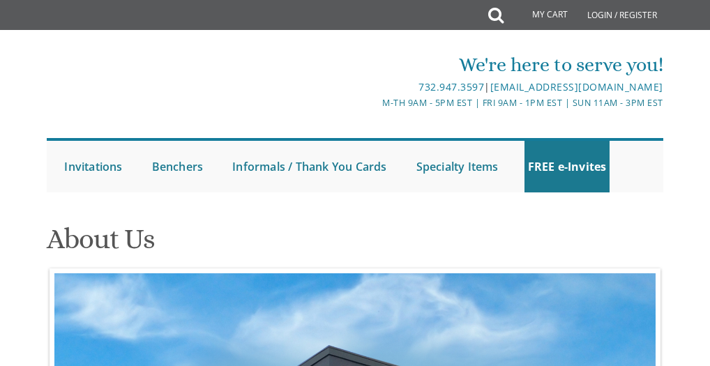 The width and height of the screenshot is (710, 366). Describe the element at coordinates (93, 167) in the screenshot. I see `a: Invitations` at that location.